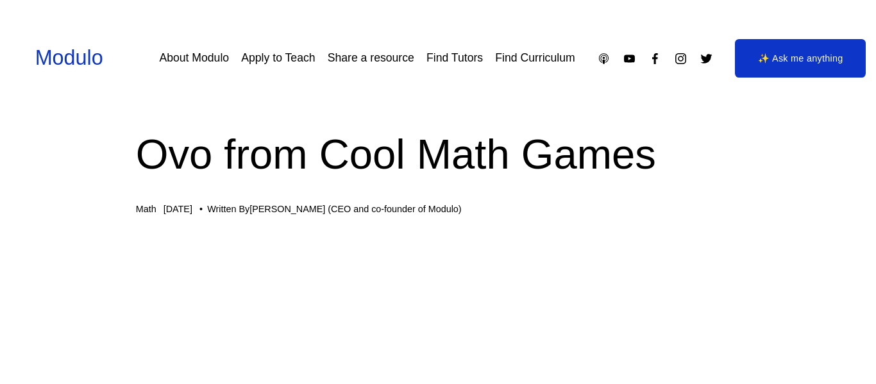  I want to click on a: Apple Podcasts, so click(603, 58).